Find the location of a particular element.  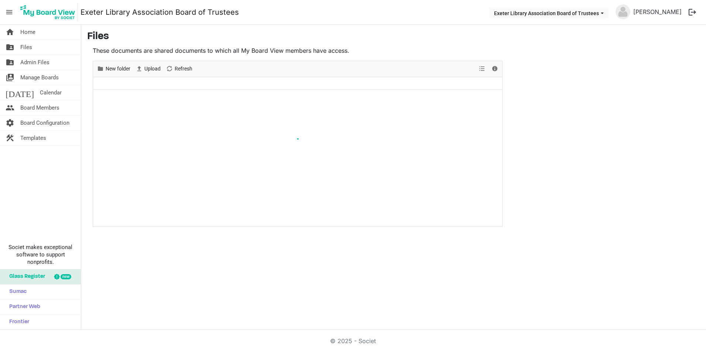

span: construction is located at coordinates (10, 138).